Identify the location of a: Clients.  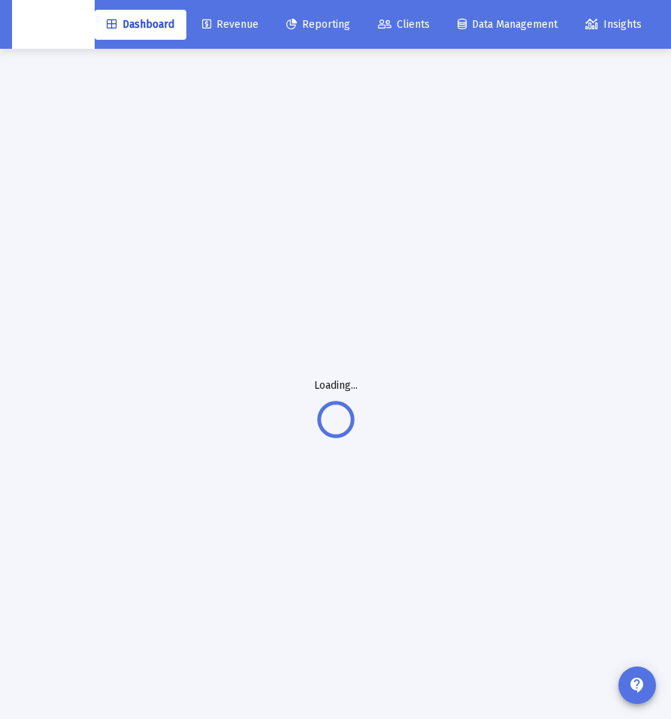
(403, 25).